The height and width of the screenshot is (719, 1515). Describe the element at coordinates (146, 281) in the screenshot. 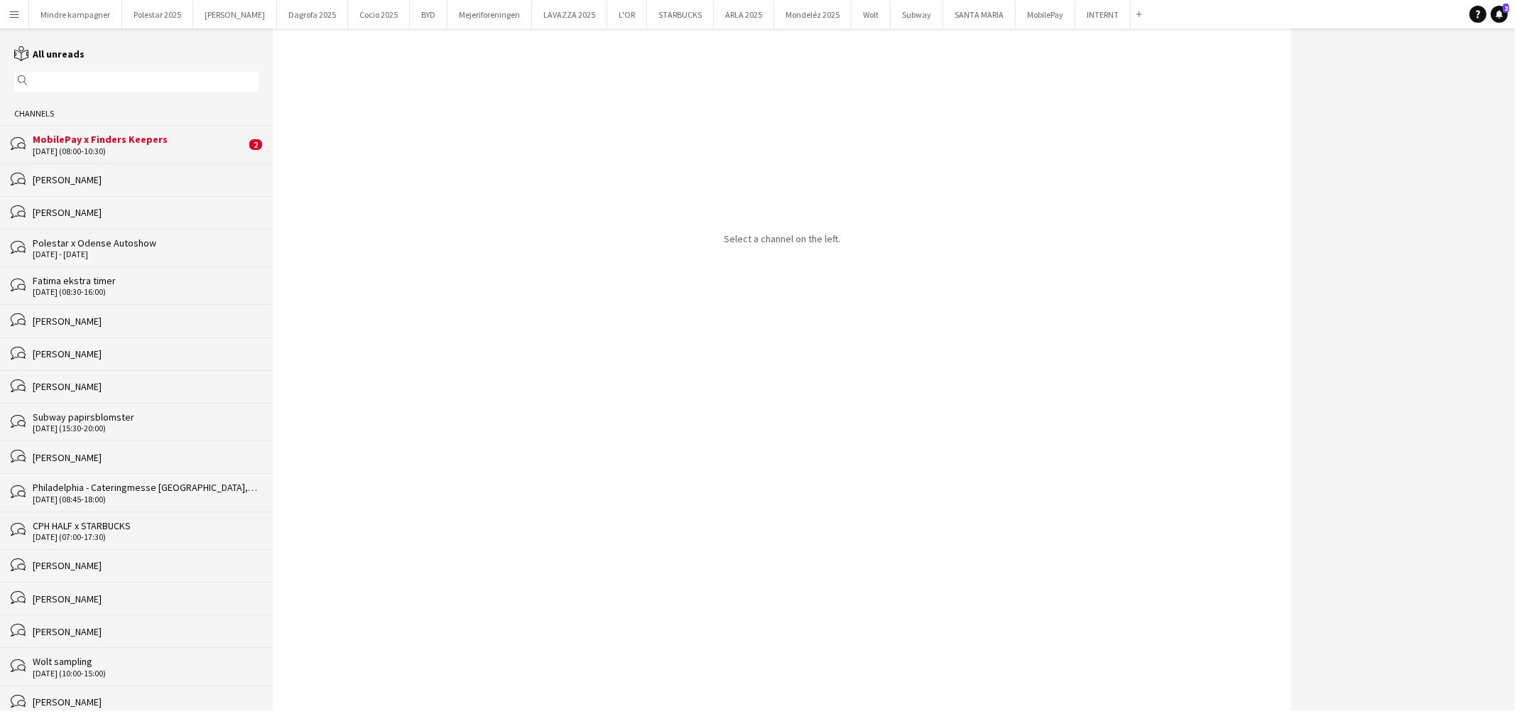

I see `div: Fatima ekstra timer` at that location.